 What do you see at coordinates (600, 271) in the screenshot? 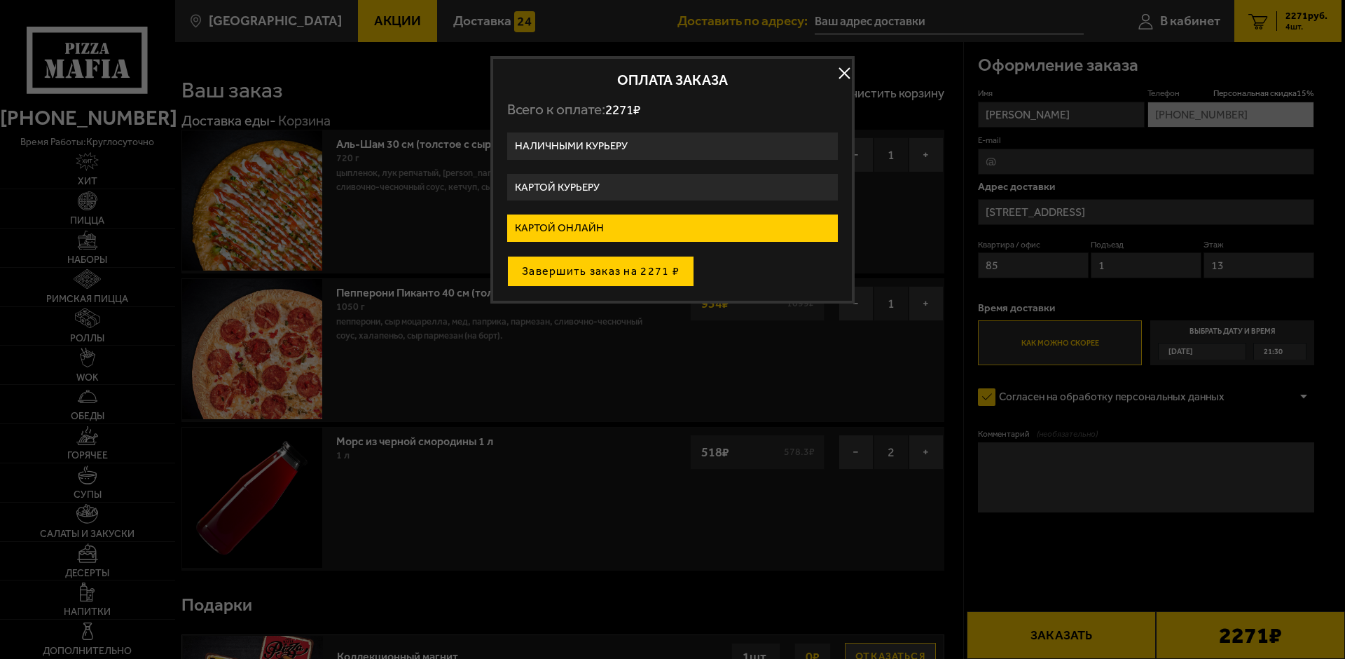
I see `button: Завершить заказ на 2271 ₽` at bounding box center [600, 271].